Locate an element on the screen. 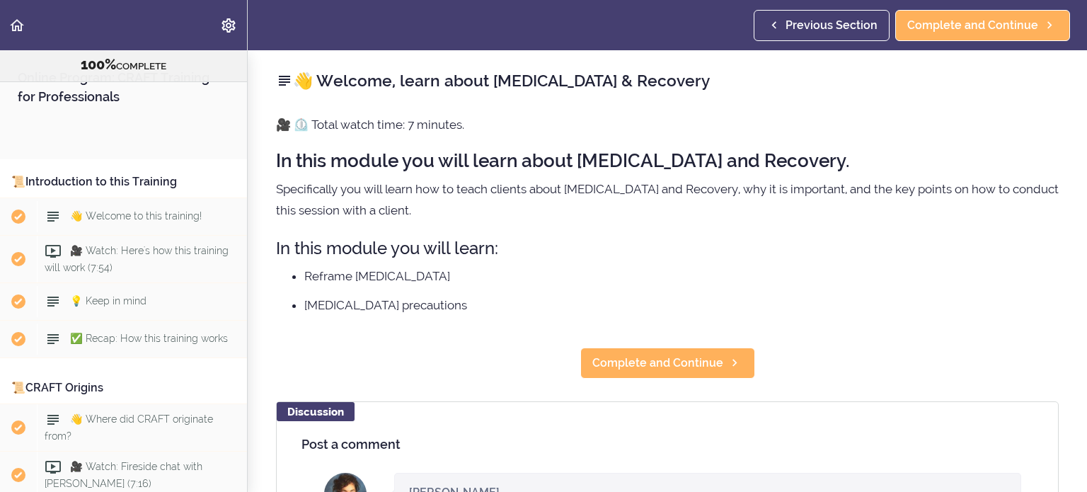 The image size is (1087, 492). h3: In this module you will learn: is located at coordinates (668, 248).